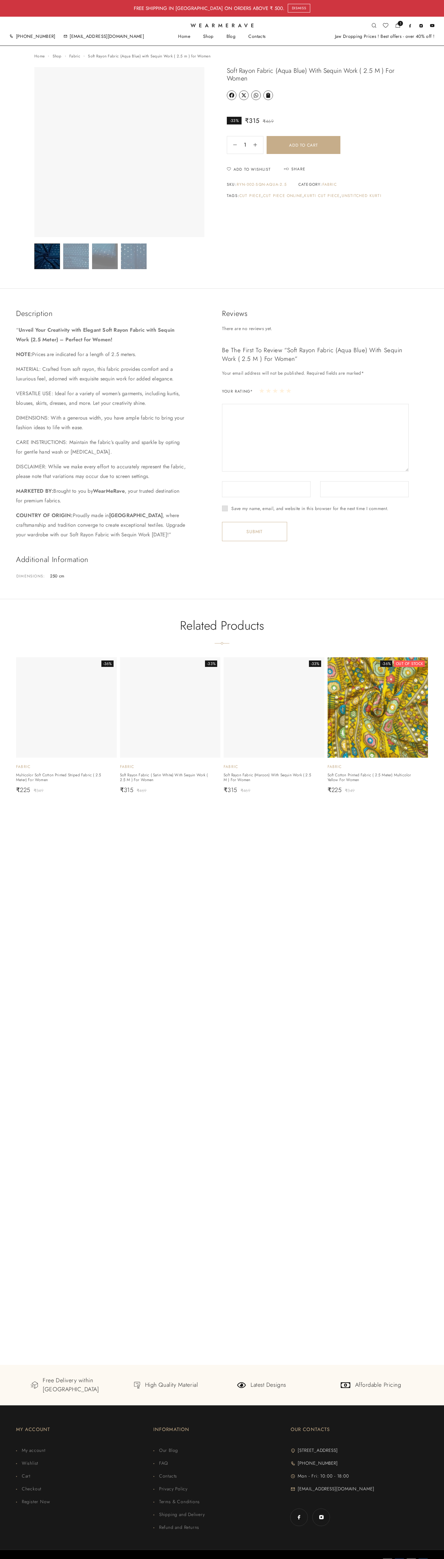 This screenshot has width=444, height=1559. I want to click on a: cut piece online, so click(283, 196).